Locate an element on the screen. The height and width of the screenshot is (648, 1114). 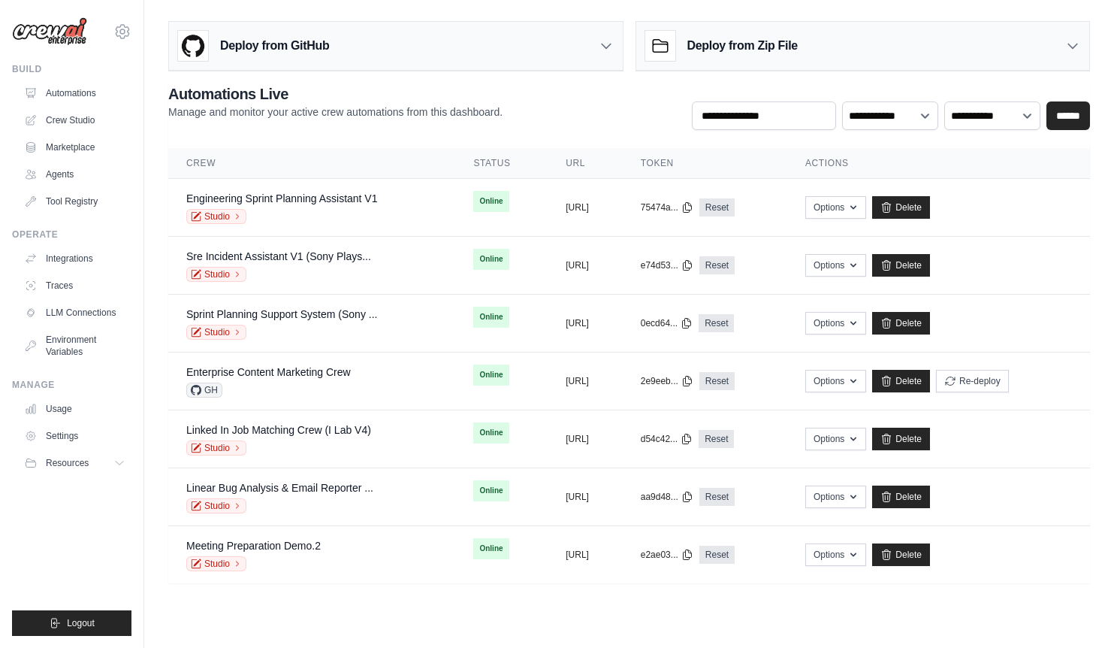
a: Sre Incident Assistant V1 (Sony Plays... is located at coordinates (279, 256).